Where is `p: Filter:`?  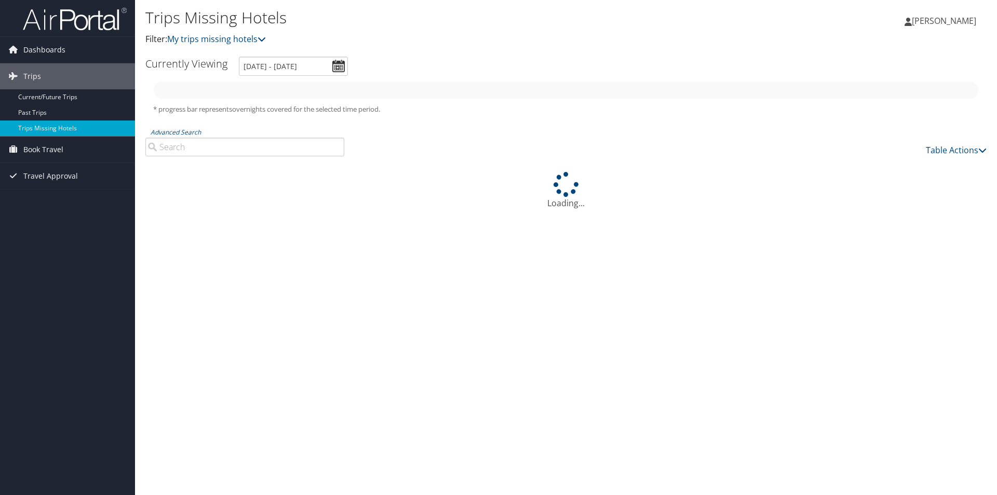
p: Filter: is located at coordinates (426, 39).